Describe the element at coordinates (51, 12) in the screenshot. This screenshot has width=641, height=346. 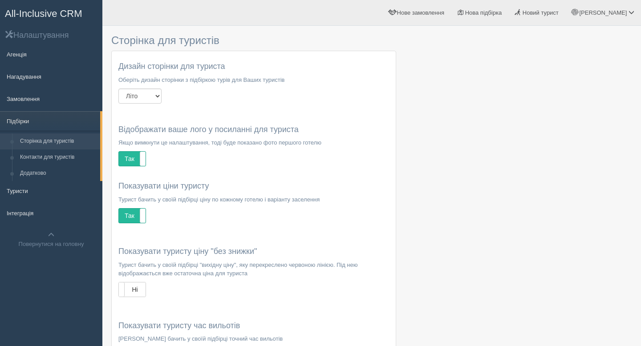
I see `a: All-Inclusive CRM` at that location.